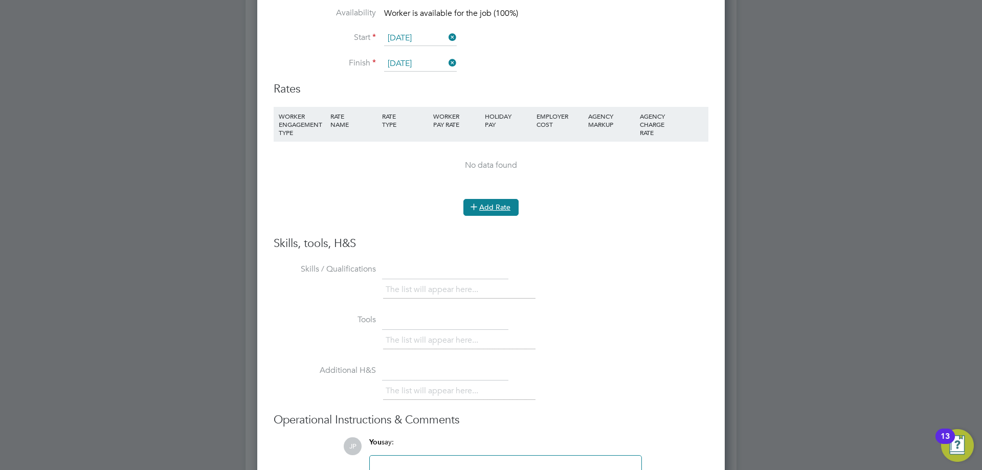 Image resolution: width=982 pixels, height=470 pixels. Describe the element at coordinates (375, 442) in the screenshot. I see `span: You` at that location.